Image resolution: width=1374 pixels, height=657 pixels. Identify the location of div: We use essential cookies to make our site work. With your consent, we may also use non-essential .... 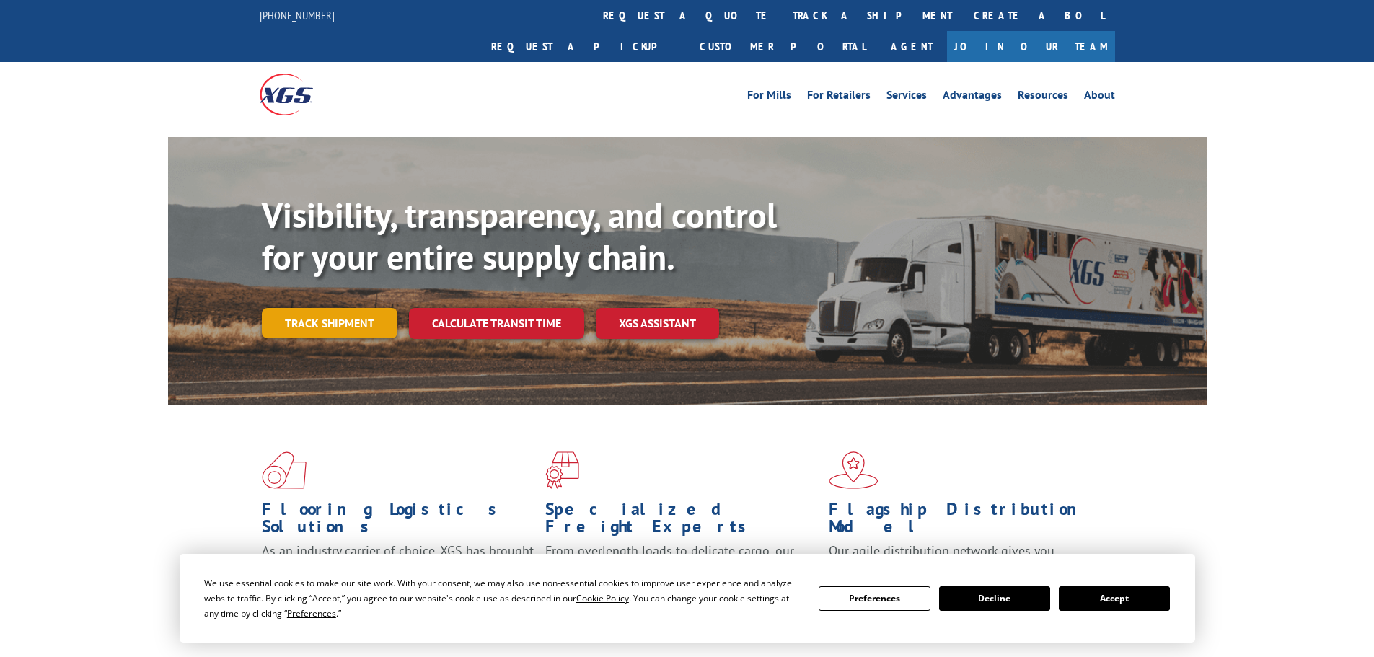
(503, 598).